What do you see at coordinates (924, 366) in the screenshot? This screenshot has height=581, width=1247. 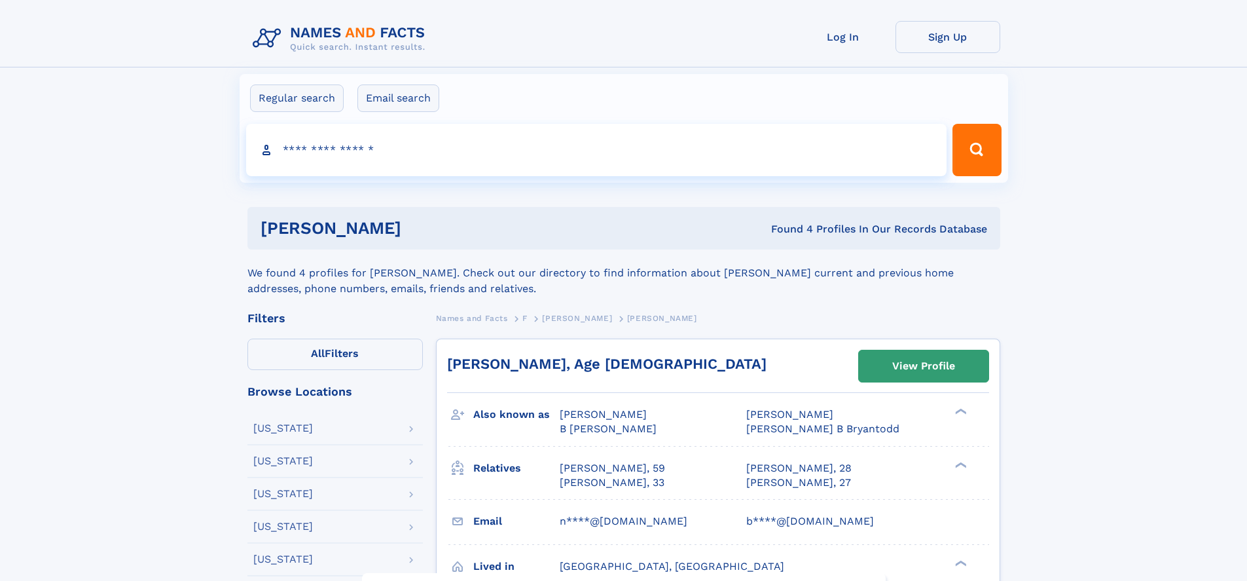 I see `a: View Profile` at bounding box center [924, 366].